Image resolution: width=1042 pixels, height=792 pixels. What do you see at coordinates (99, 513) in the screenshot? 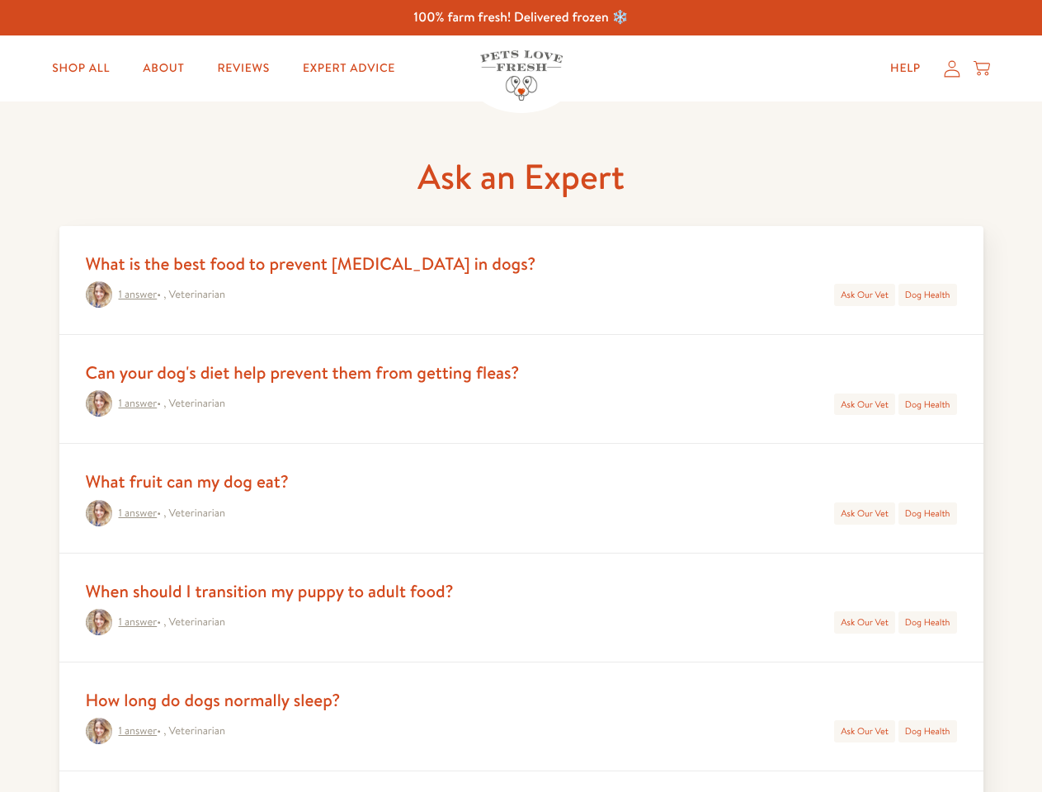
I see `img: What fruit can my dog eat?` at bounding box center [99, 513].